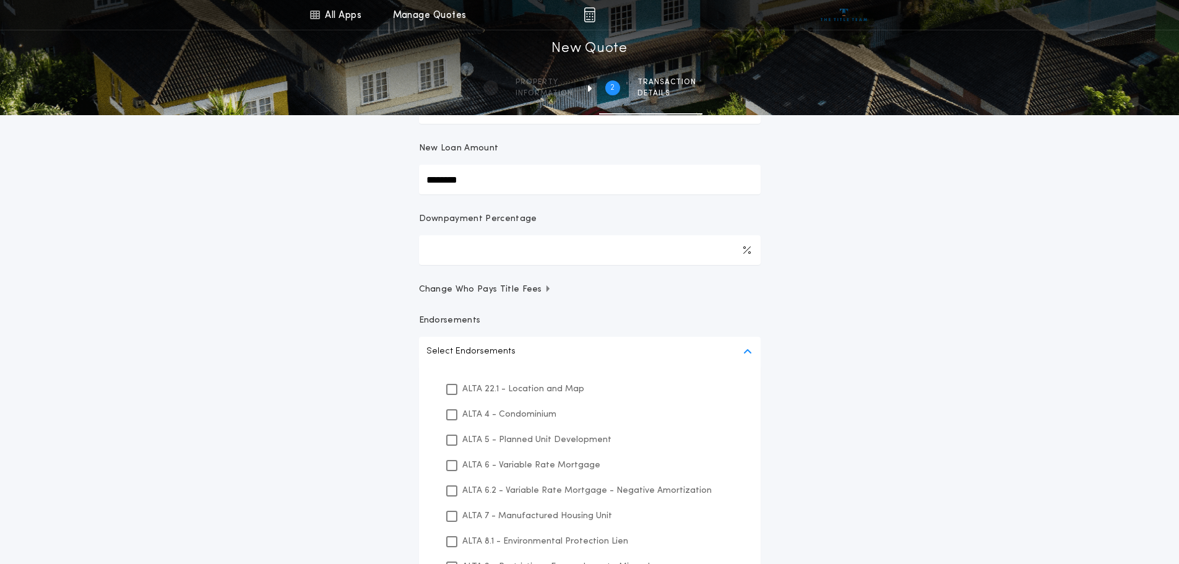 The width and height of the screenshot is (1179, 564). What do you see at coordinates (478, 219) in the screenshot?
I see `p: Downpayment Percentage` at bounding box center [478, 219].